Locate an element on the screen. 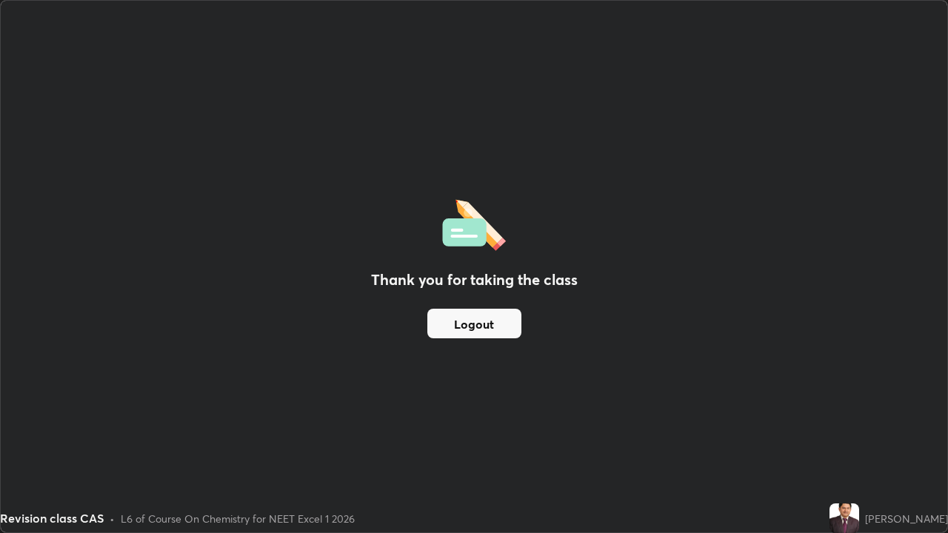  button: Logout is located at coordinates (474, 324).